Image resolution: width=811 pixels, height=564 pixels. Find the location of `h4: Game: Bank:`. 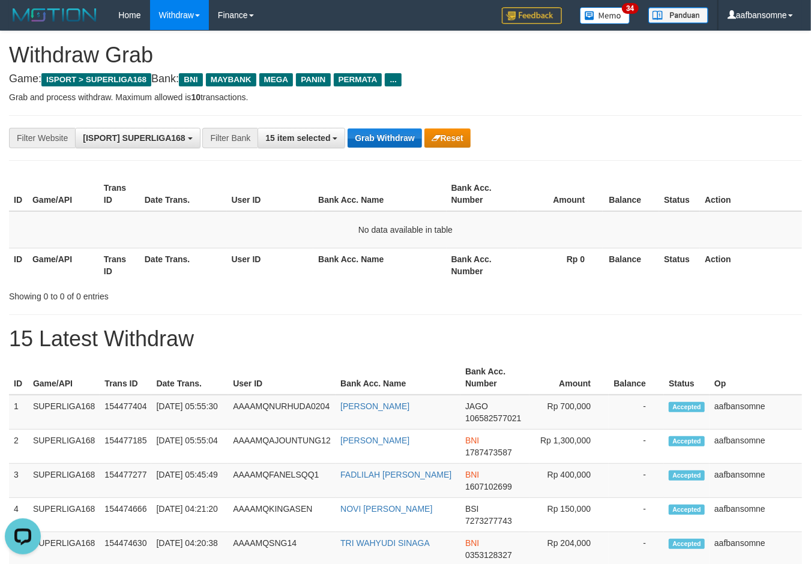

h4: Game: Bank: is located at coordinates (405, 79).